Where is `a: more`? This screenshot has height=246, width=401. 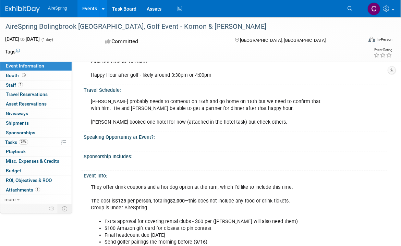 a: more is located at coordinates (36, 200).